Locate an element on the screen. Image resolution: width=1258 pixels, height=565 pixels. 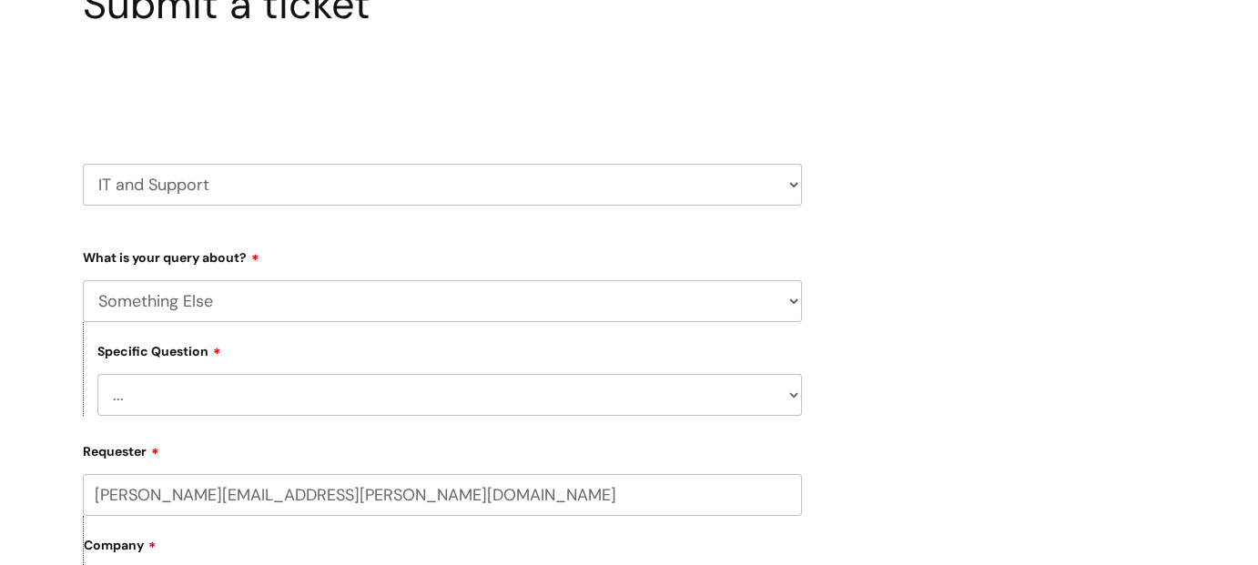
label: Requester is located at coordinates (443, 449).